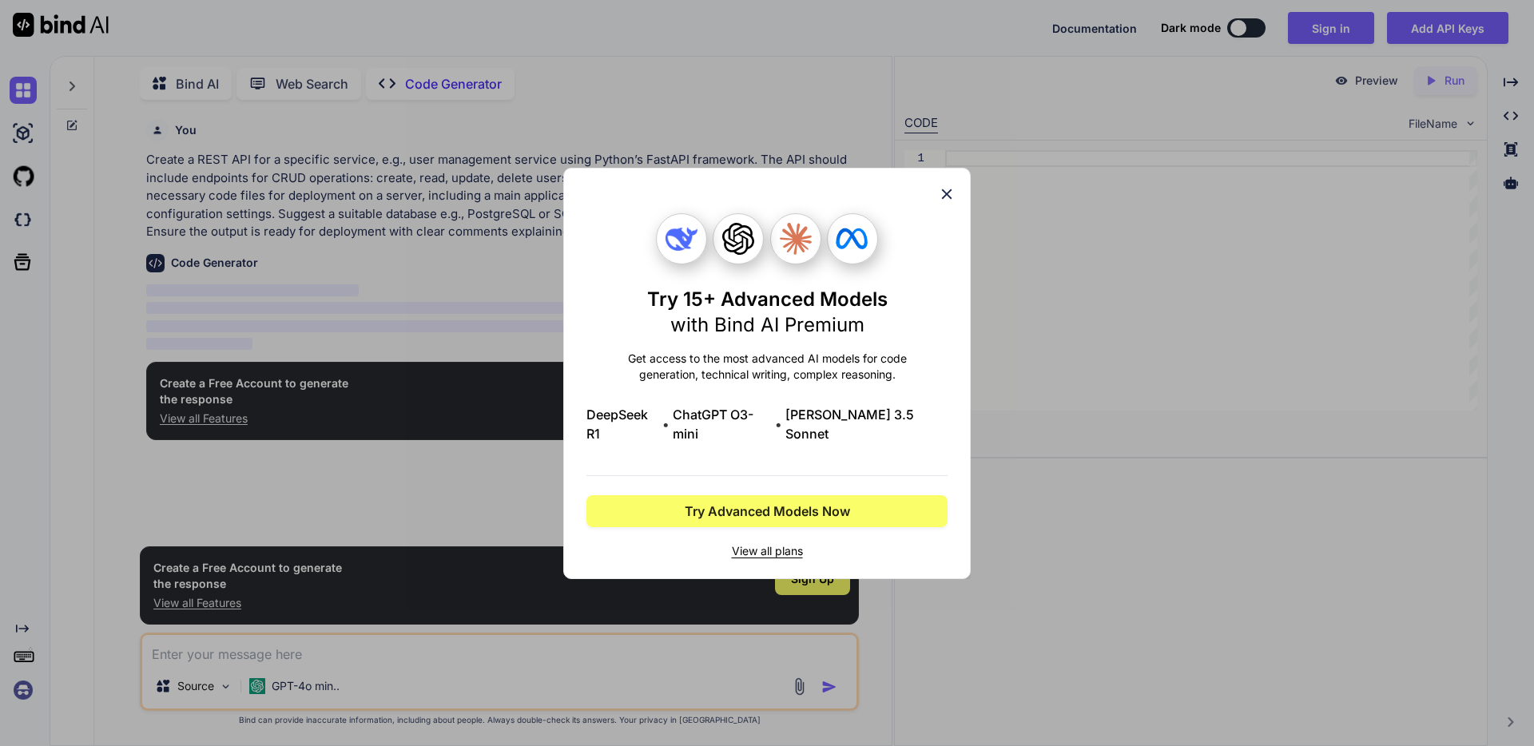 The width and height of the screenshot is (1534, 746). What do you see at coordinates (623, 424) in the screenshot?
I see `span: DeepSeek R1` at bounding box center [623, 424].